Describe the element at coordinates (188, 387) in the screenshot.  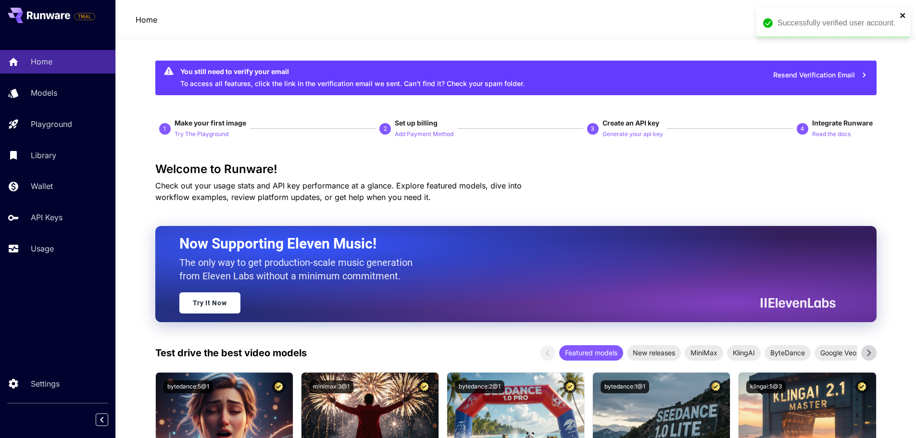
I see `button: bytedance:5@1` at that location.